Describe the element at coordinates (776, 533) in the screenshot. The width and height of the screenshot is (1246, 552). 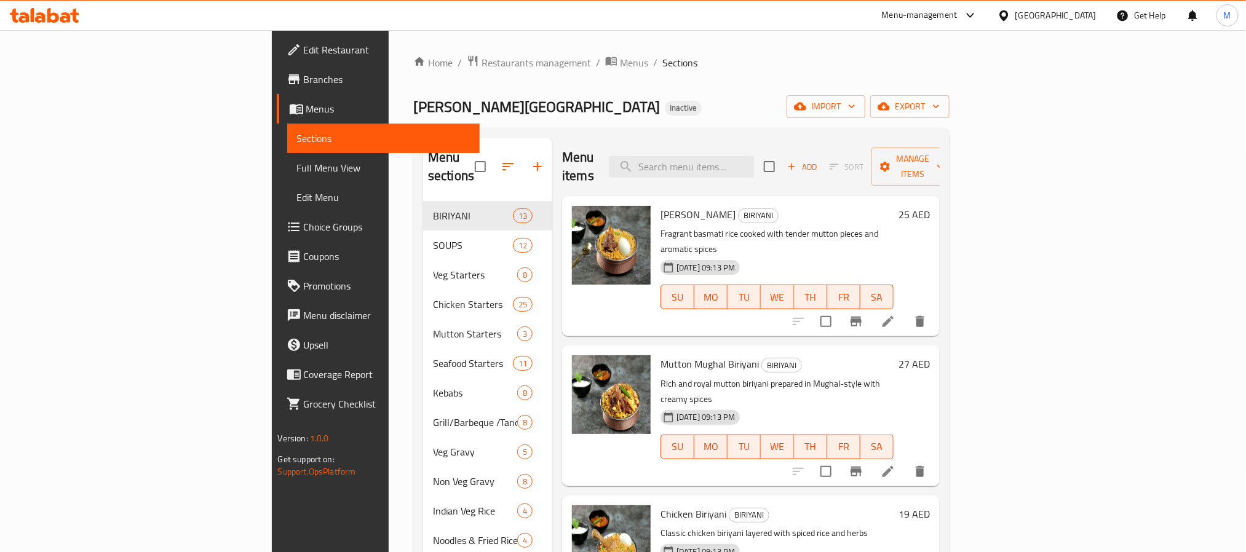
I see `p: Classic chicken biriyani layered with spiced rice and herbs` at that location.